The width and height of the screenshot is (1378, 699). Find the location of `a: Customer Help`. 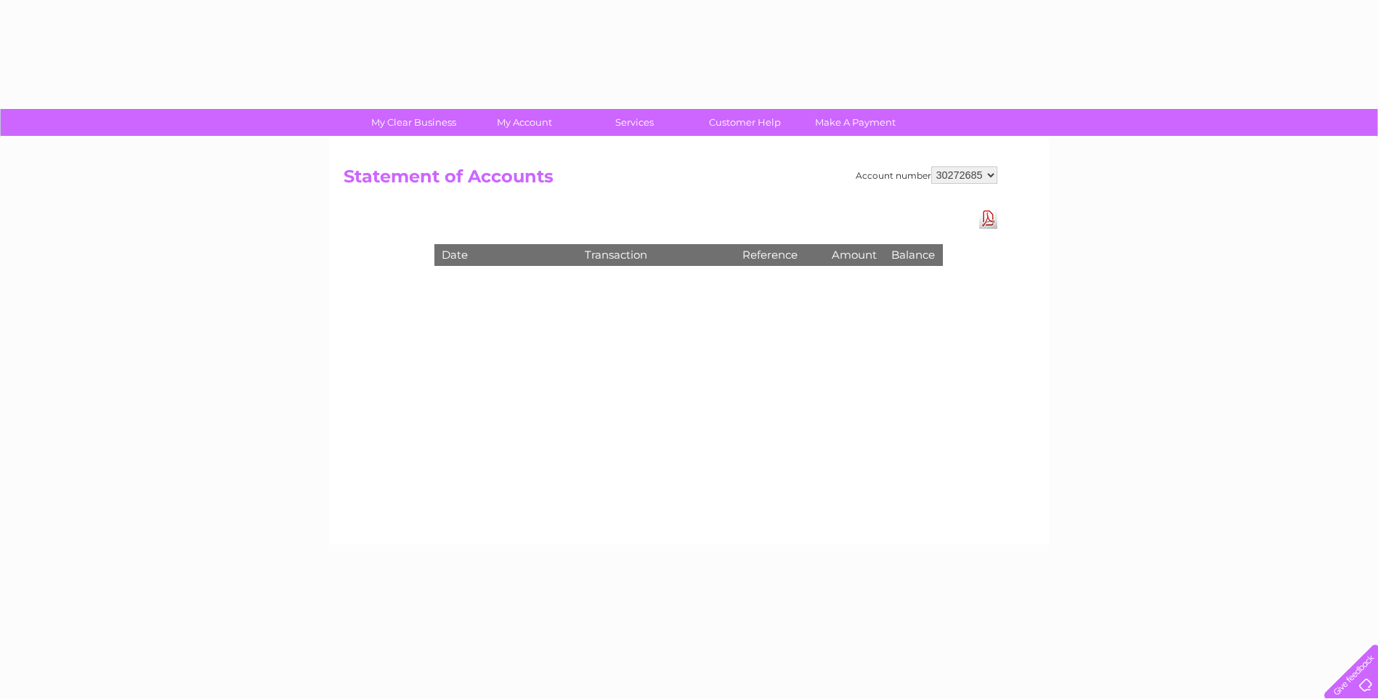

a: Customer Help is located at coordinates (745, 122).